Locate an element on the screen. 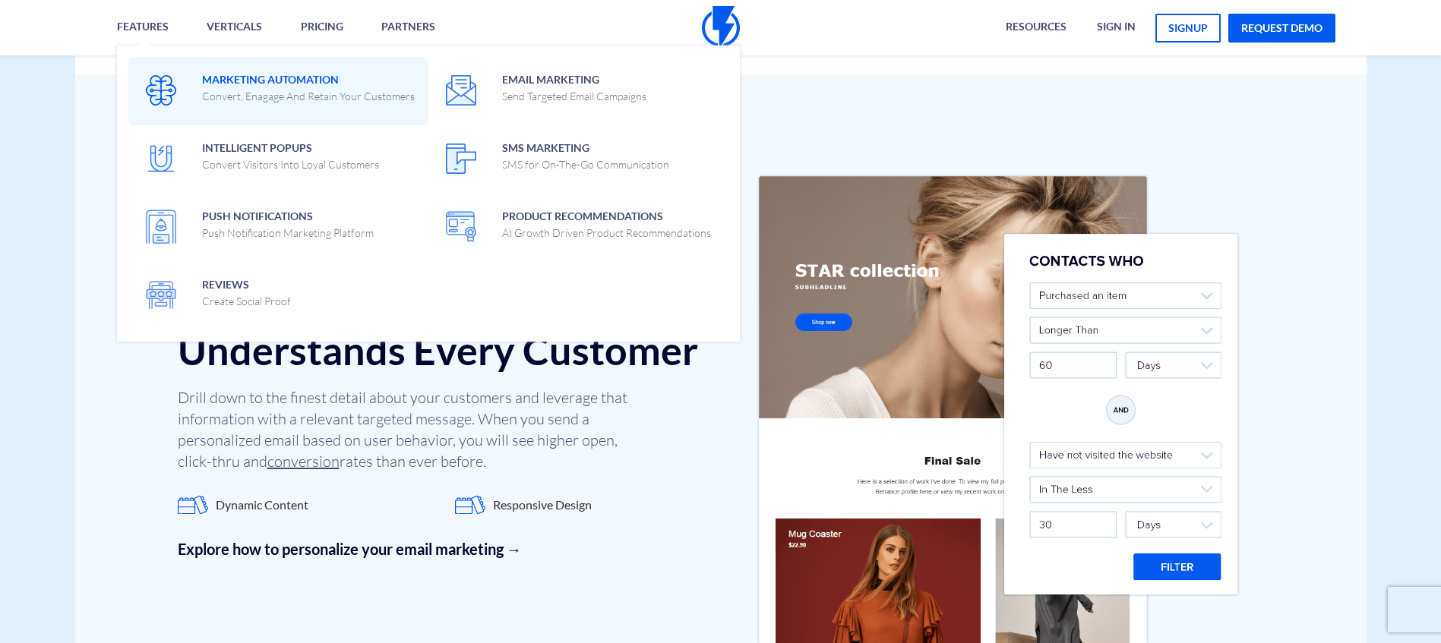 This screenshot has height=643, width=1441. span: Email Marketing is located at coordinates (574, 86).